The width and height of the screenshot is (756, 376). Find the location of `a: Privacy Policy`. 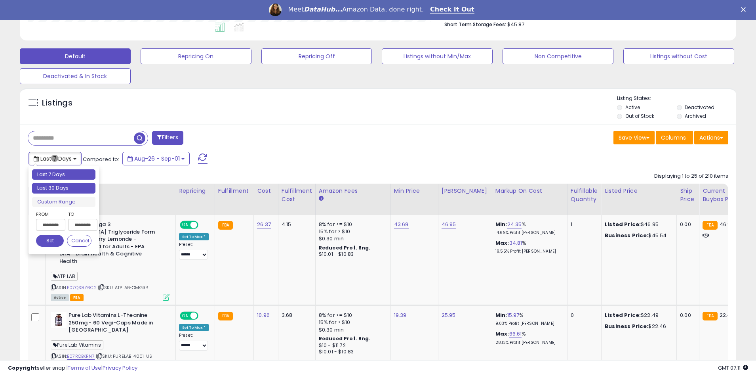

a: Privacy Policy is located at coordinates (120, 367).